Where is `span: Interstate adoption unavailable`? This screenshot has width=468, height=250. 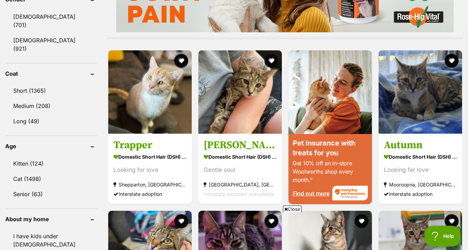
span: Interstate adoption unavailable is located at coordinates (239, 194).